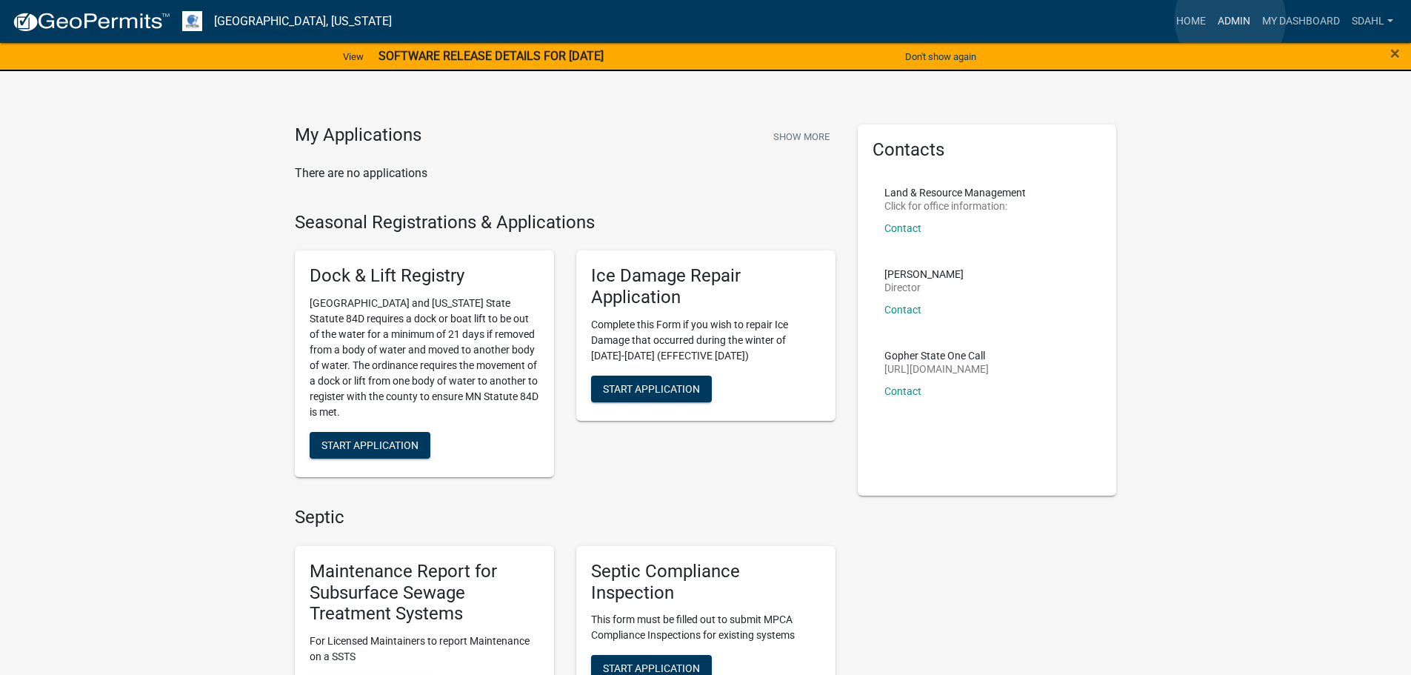  I want to click on h5: Contacts, so click(988, 150).